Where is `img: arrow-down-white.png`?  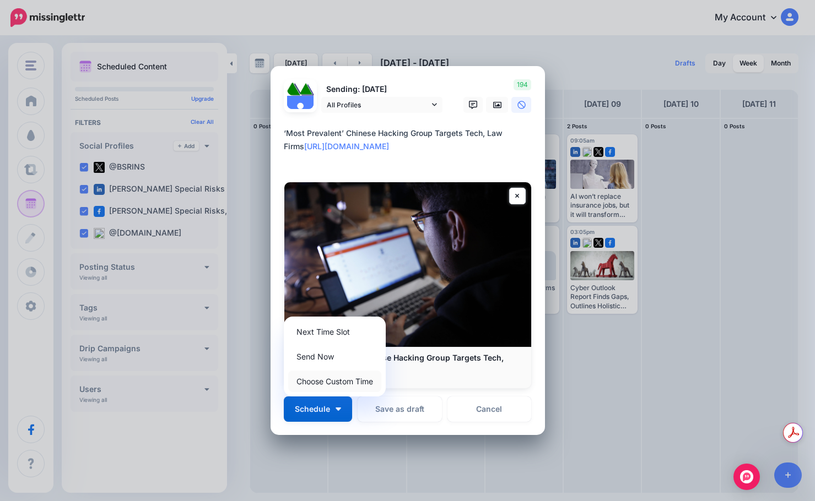
img: arrow-down-white.png is located at coordinates (338, 409).